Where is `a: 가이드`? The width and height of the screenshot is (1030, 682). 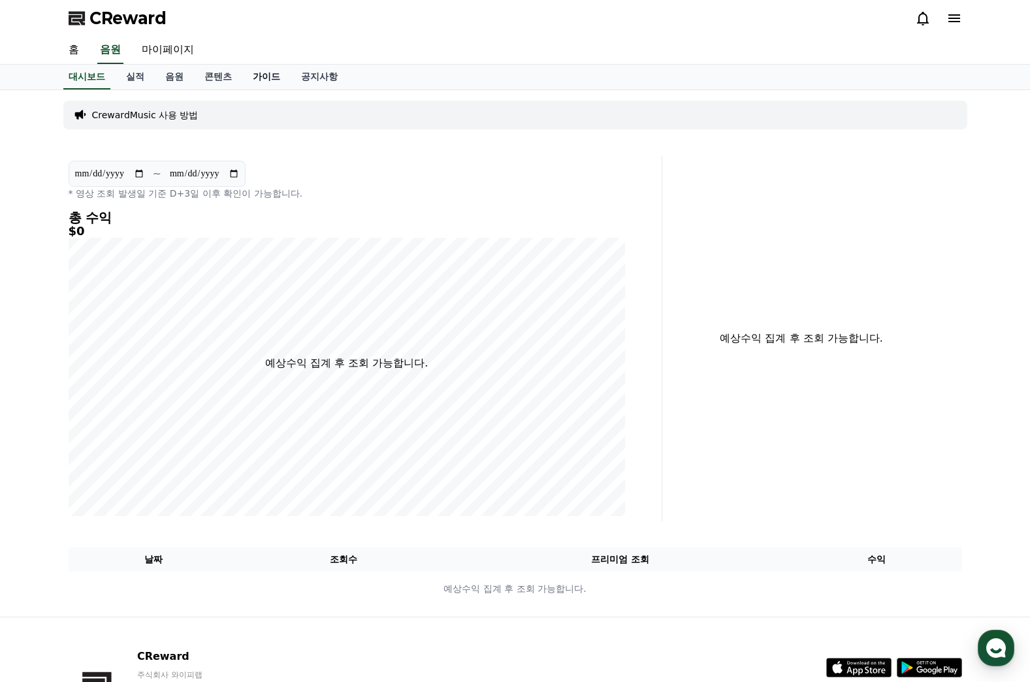 a: 가이드 is located at coordinates (267, 77).